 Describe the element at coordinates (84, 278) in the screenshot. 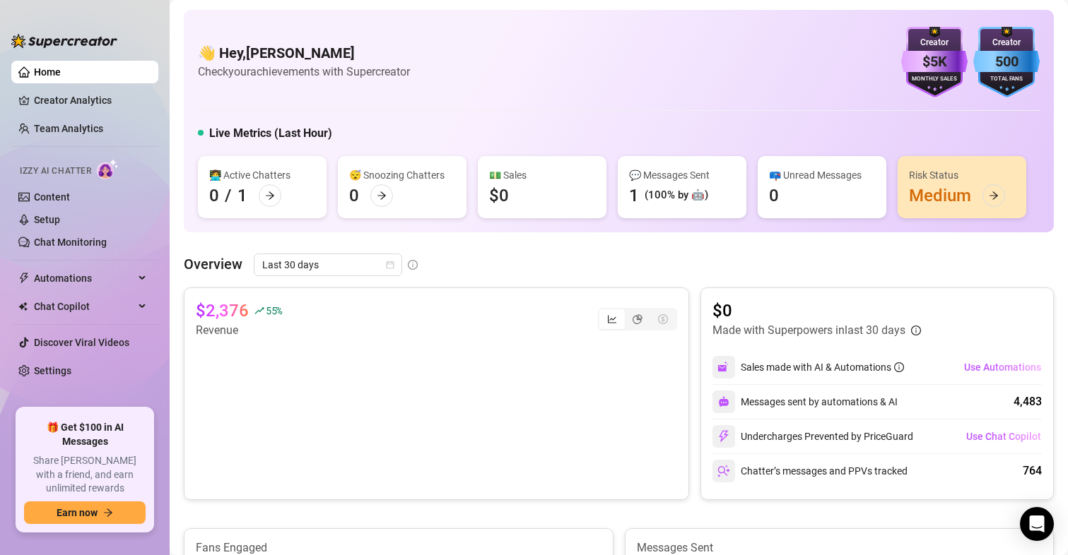

I see `span: Automations` at that location.